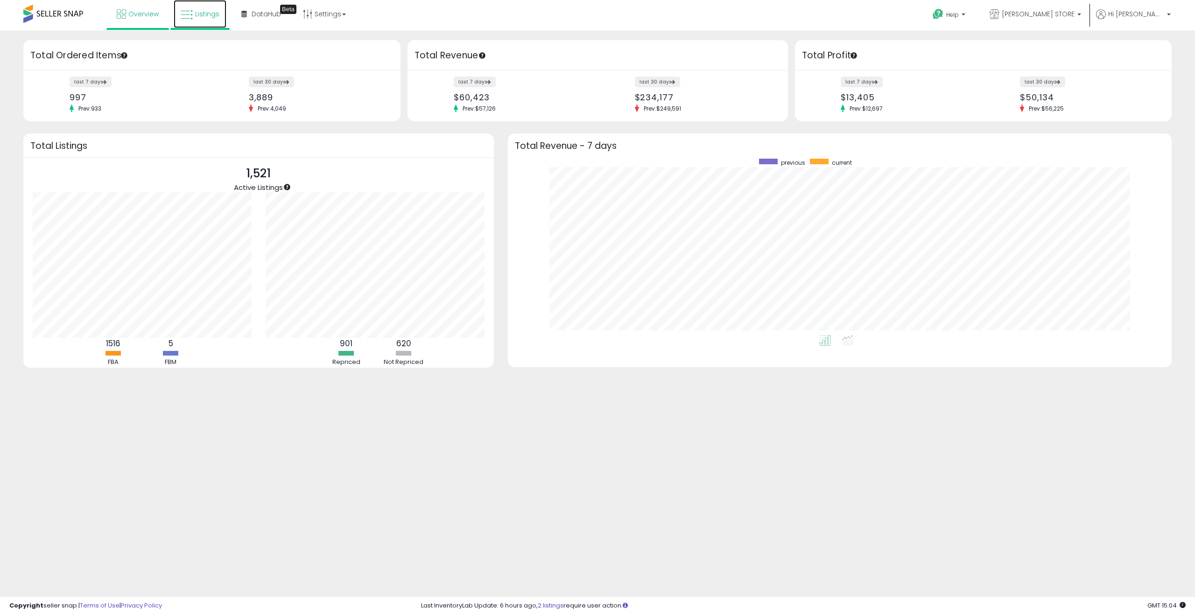 Image resolution: width=1195 pixels, height=615 pixels. I want to click on h3: Total Listings, so click(259, 146).